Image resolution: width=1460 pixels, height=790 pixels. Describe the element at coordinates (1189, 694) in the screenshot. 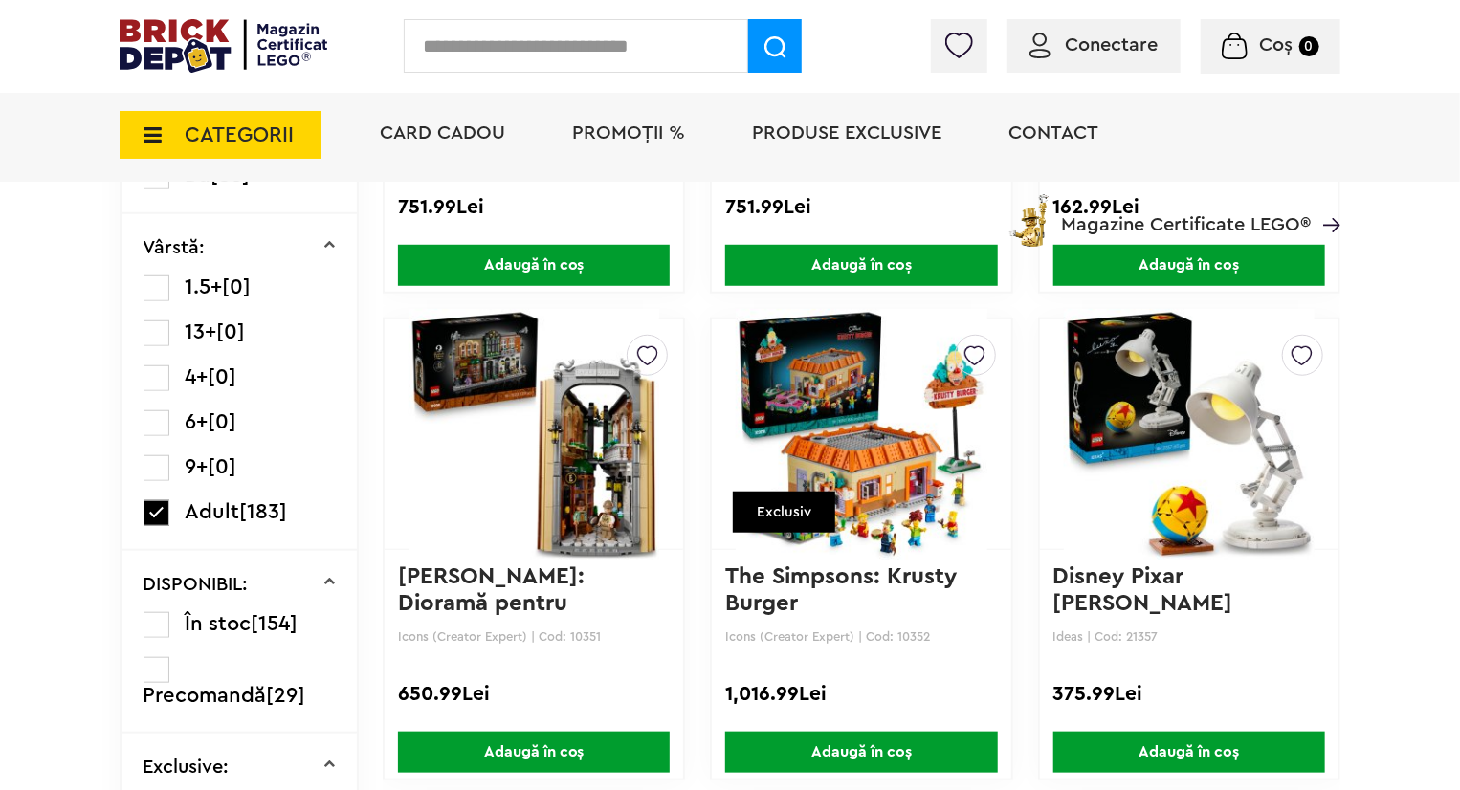

I see `div: 375.99Lei` at that location.